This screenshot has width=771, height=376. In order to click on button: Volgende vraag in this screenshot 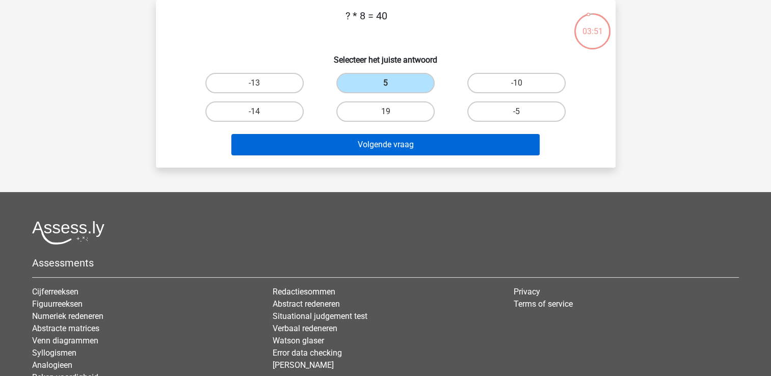, I will do `click(385, 145)`.